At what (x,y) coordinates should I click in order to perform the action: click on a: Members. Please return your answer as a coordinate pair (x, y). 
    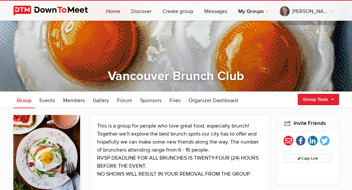
    Looking at the image, I should click on (74, 100).